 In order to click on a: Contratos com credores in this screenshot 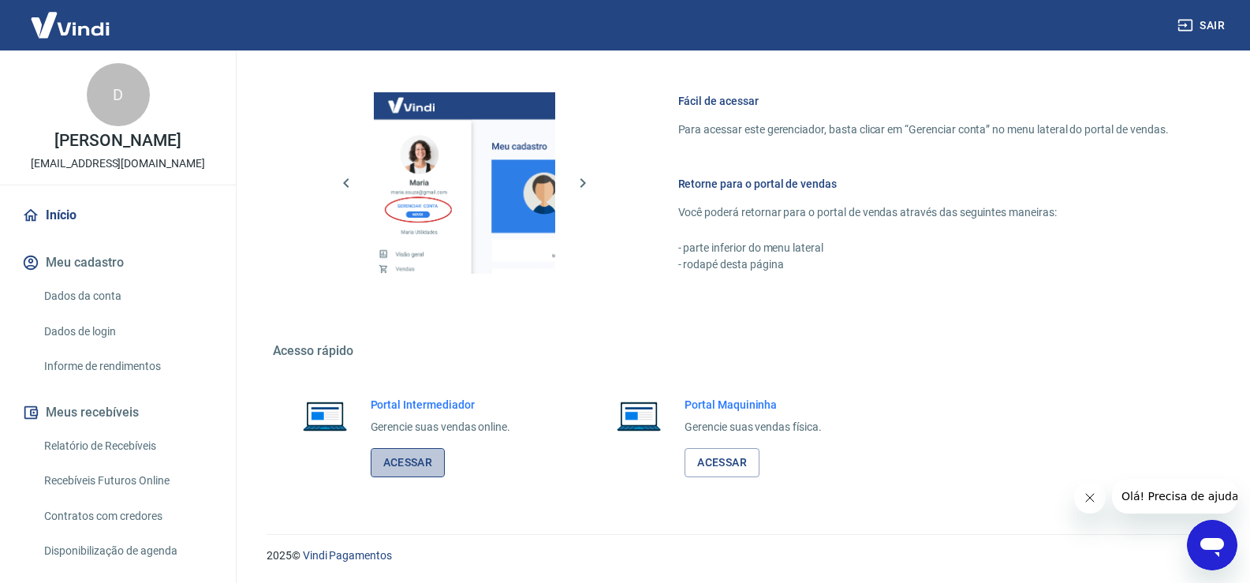, I will do `click(127, 516)`.